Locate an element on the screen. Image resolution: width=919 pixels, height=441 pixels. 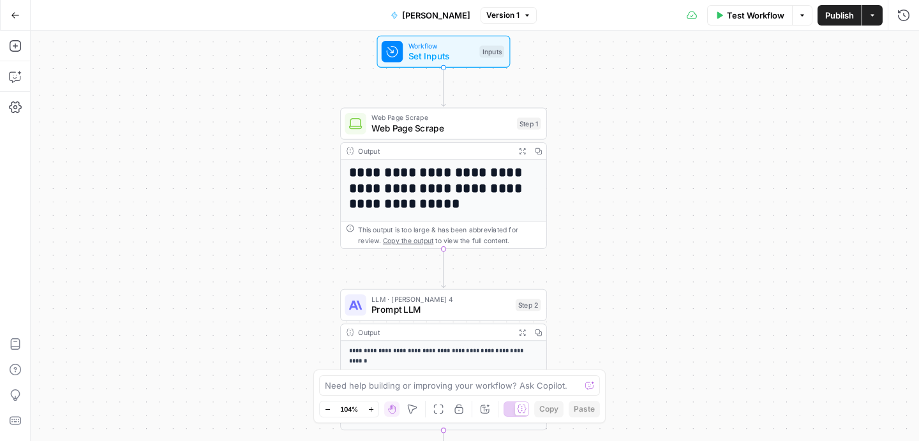
button: Paste is located at coordinates (584, 409).